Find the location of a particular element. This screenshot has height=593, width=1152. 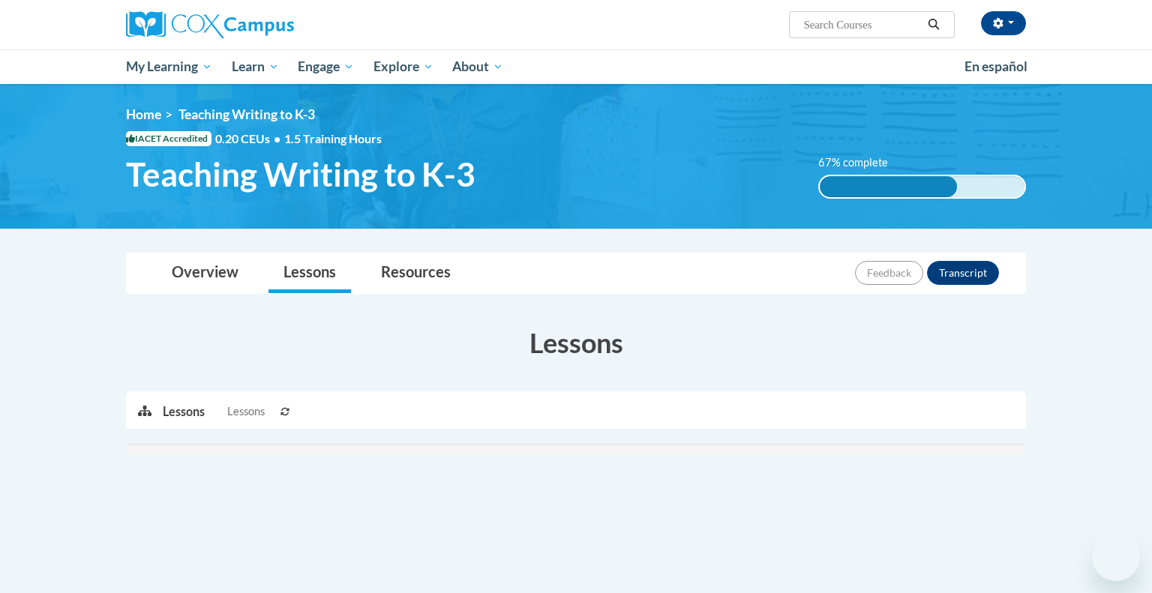

a: Overview is located at coordinates (205, 273).